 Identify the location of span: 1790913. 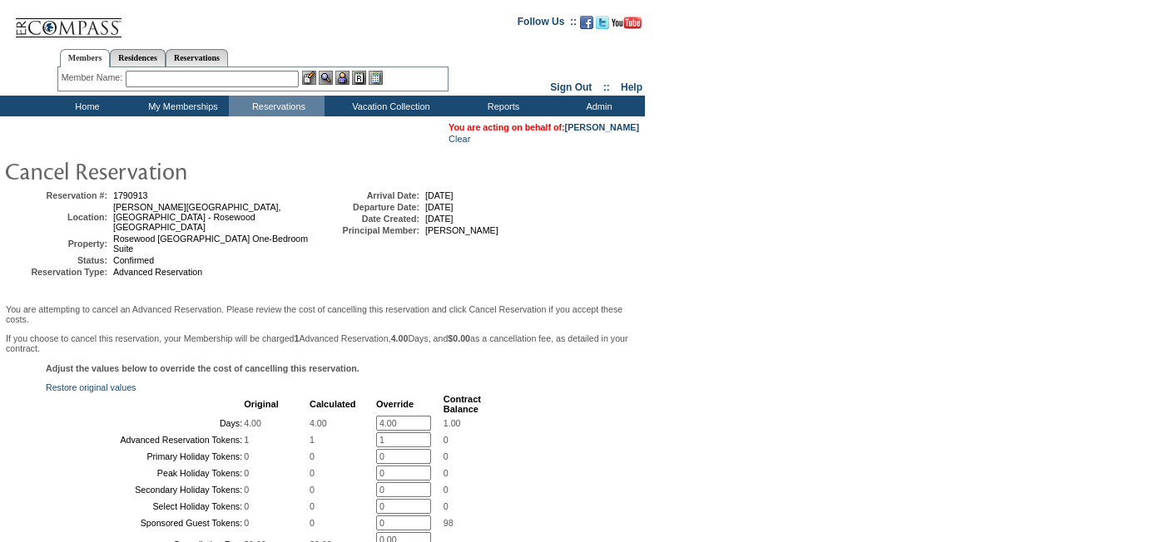
(131, 195).